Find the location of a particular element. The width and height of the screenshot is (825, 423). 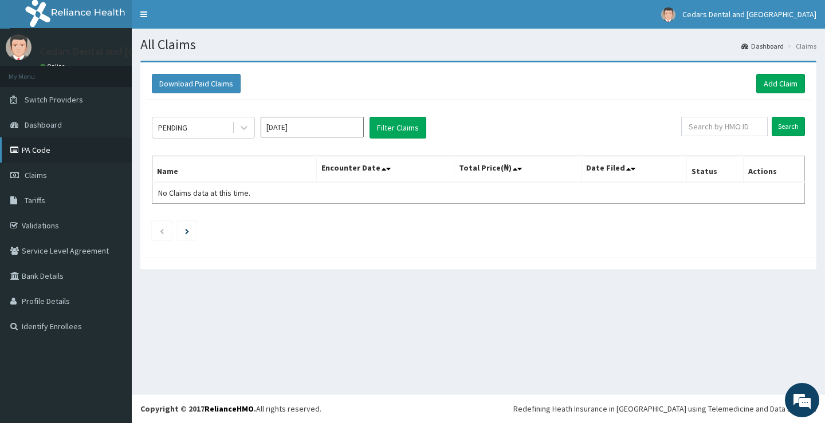

th: Actions is located at coordinates (774, 170).